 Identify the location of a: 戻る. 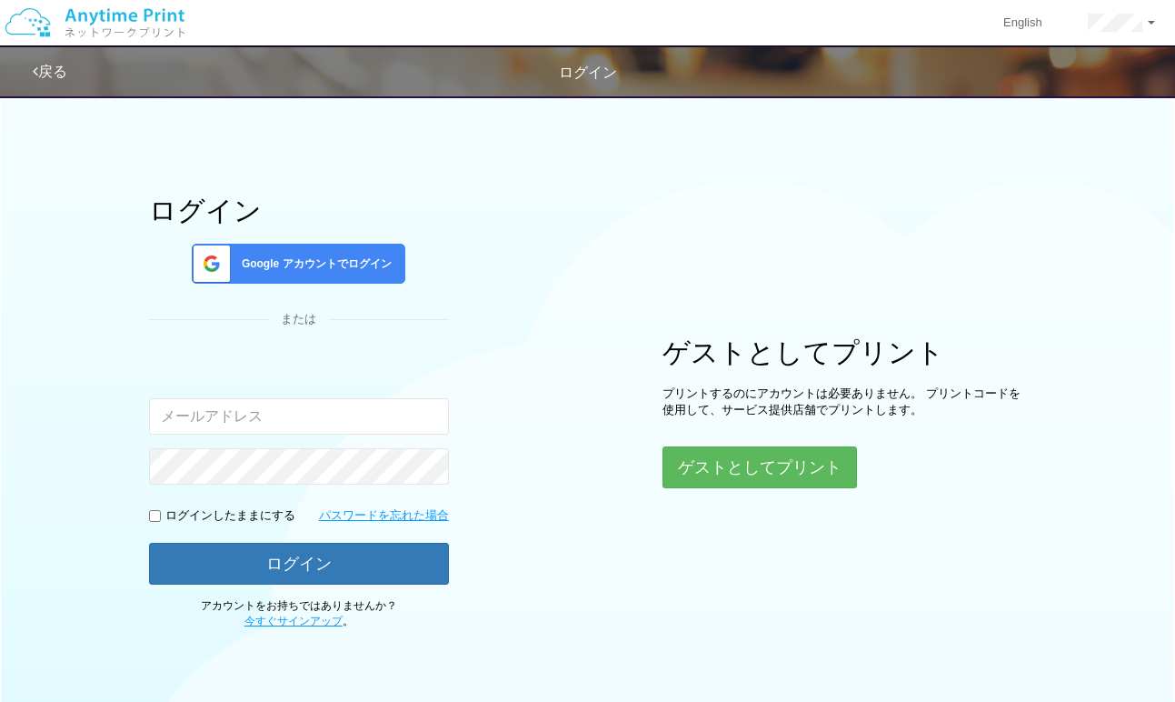
(50, 71).